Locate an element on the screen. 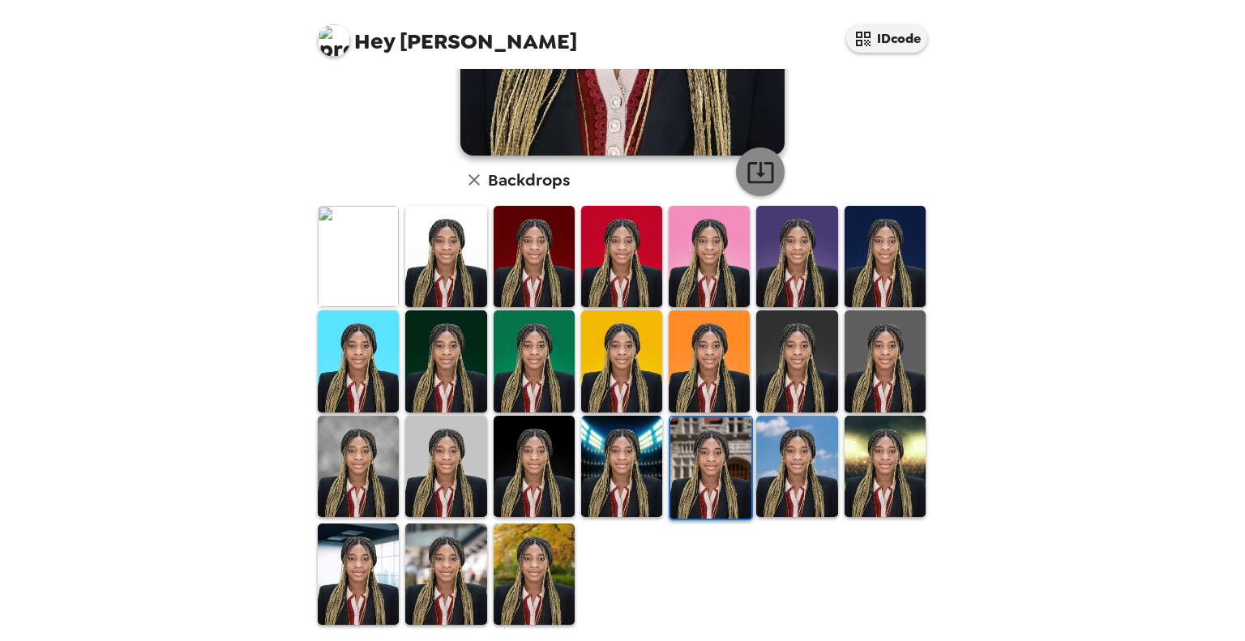 The height and width of the screenshot is (641, 1245). img: profile pic is located at coordinates (334, 41).